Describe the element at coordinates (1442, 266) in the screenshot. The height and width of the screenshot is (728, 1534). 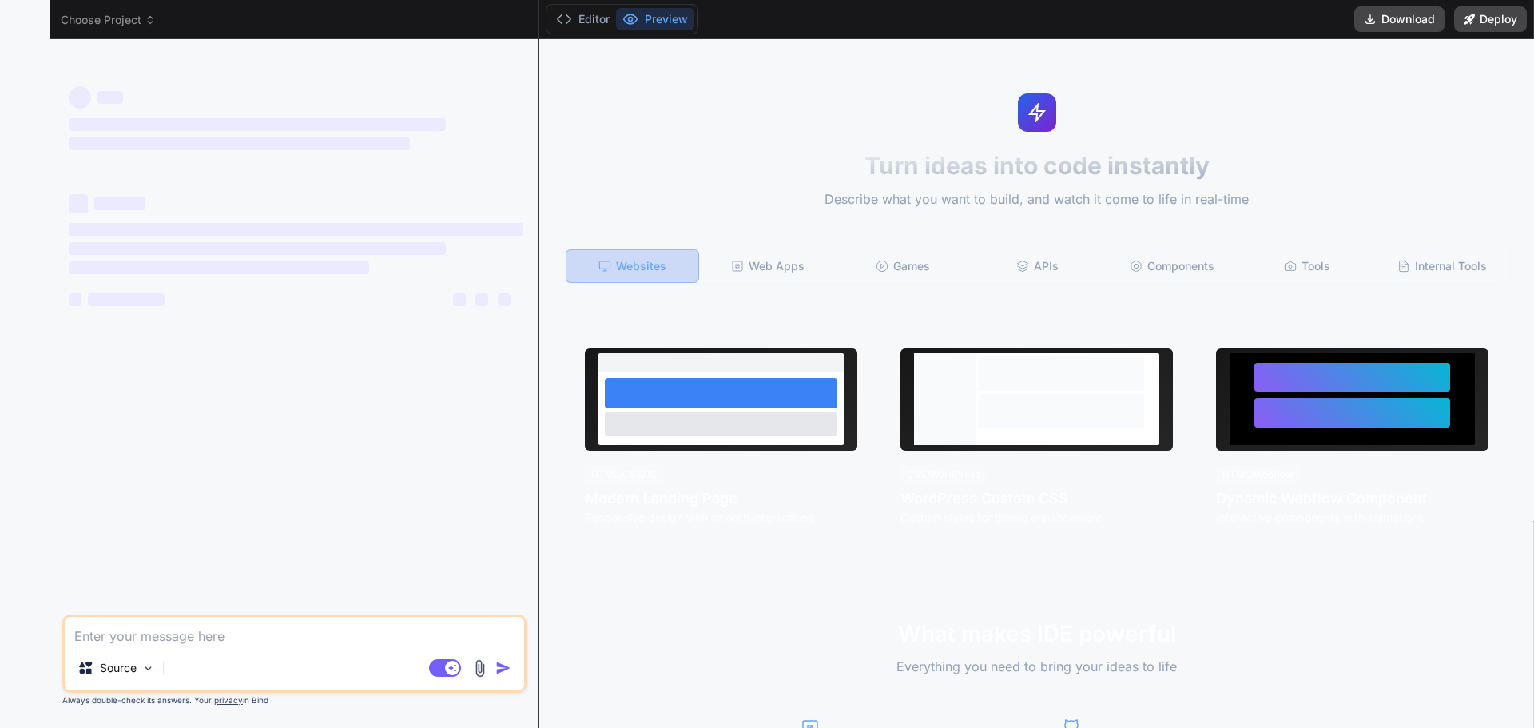
I see `div: Internal Tools` at that location.